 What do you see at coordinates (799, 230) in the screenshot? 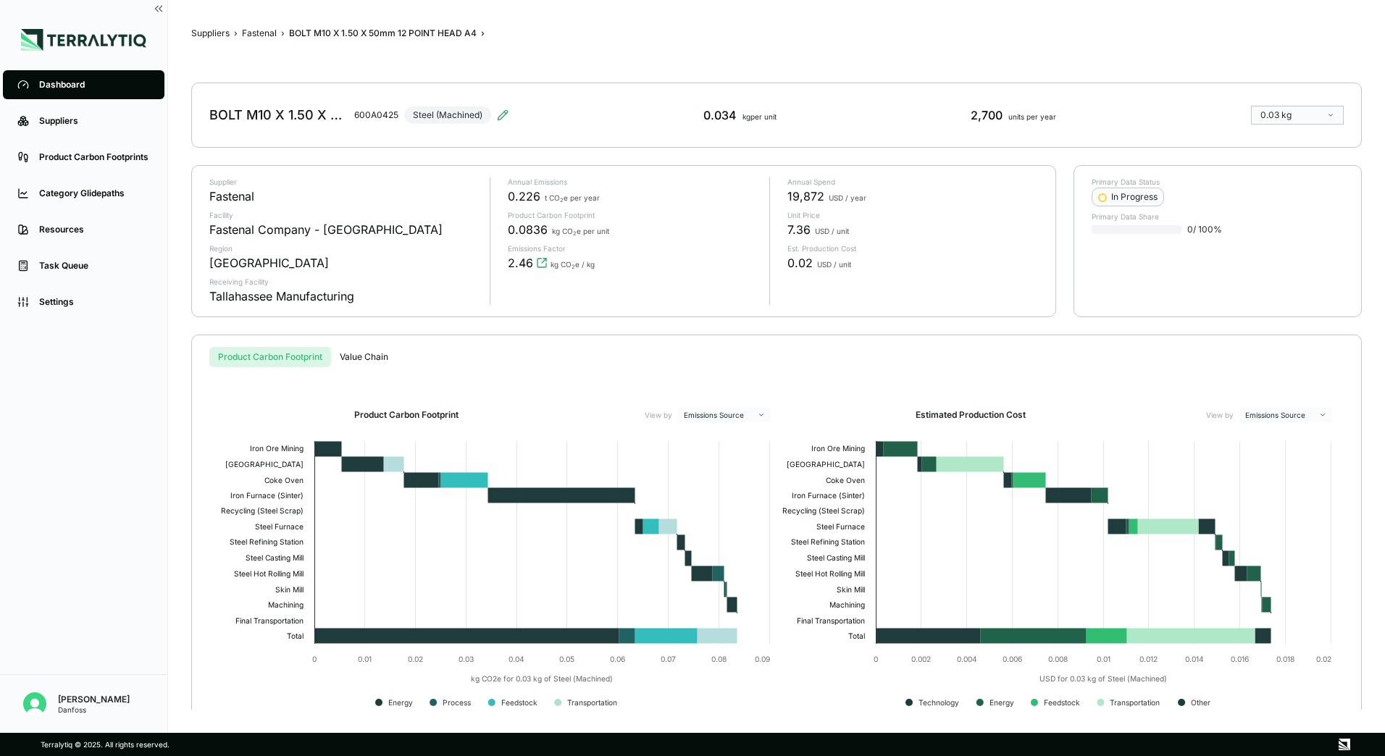
I see `span: 7.36` at bounding box center [799, 230].